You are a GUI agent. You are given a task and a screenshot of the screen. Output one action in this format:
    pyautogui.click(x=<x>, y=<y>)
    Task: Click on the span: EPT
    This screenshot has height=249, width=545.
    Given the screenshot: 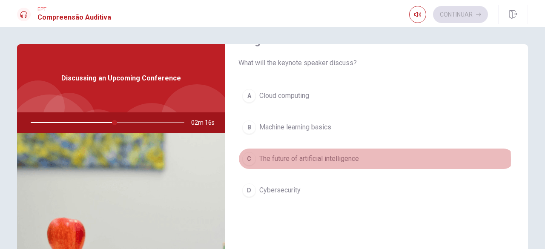 What is the action you would take?
    pyautogui.click(x=74, y=9)
    